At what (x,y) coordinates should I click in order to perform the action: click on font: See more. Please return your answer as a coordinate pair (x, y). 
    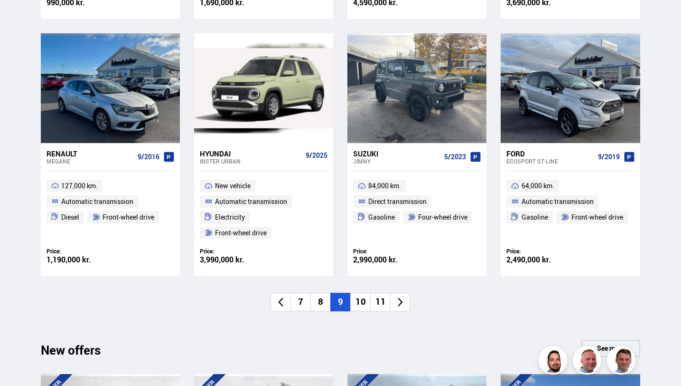
    Looking at the image, I should click on (611, 348).